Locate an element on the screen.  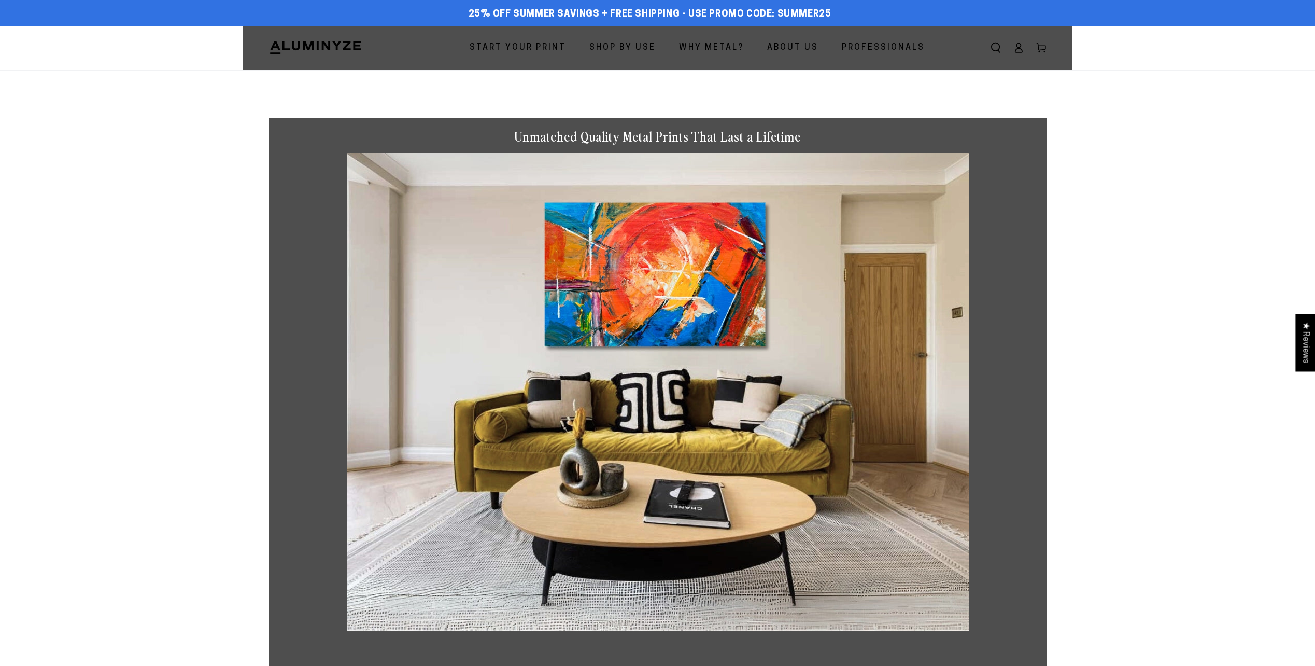
span: Start Your Print is located at coordinates (518, 48).